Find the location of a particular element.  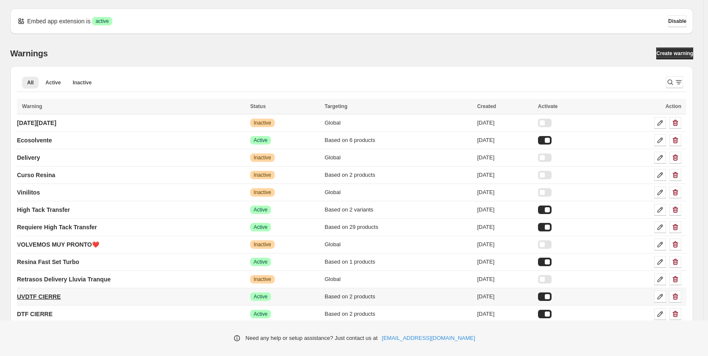

button: Disable is located at coordinates (677, 21).